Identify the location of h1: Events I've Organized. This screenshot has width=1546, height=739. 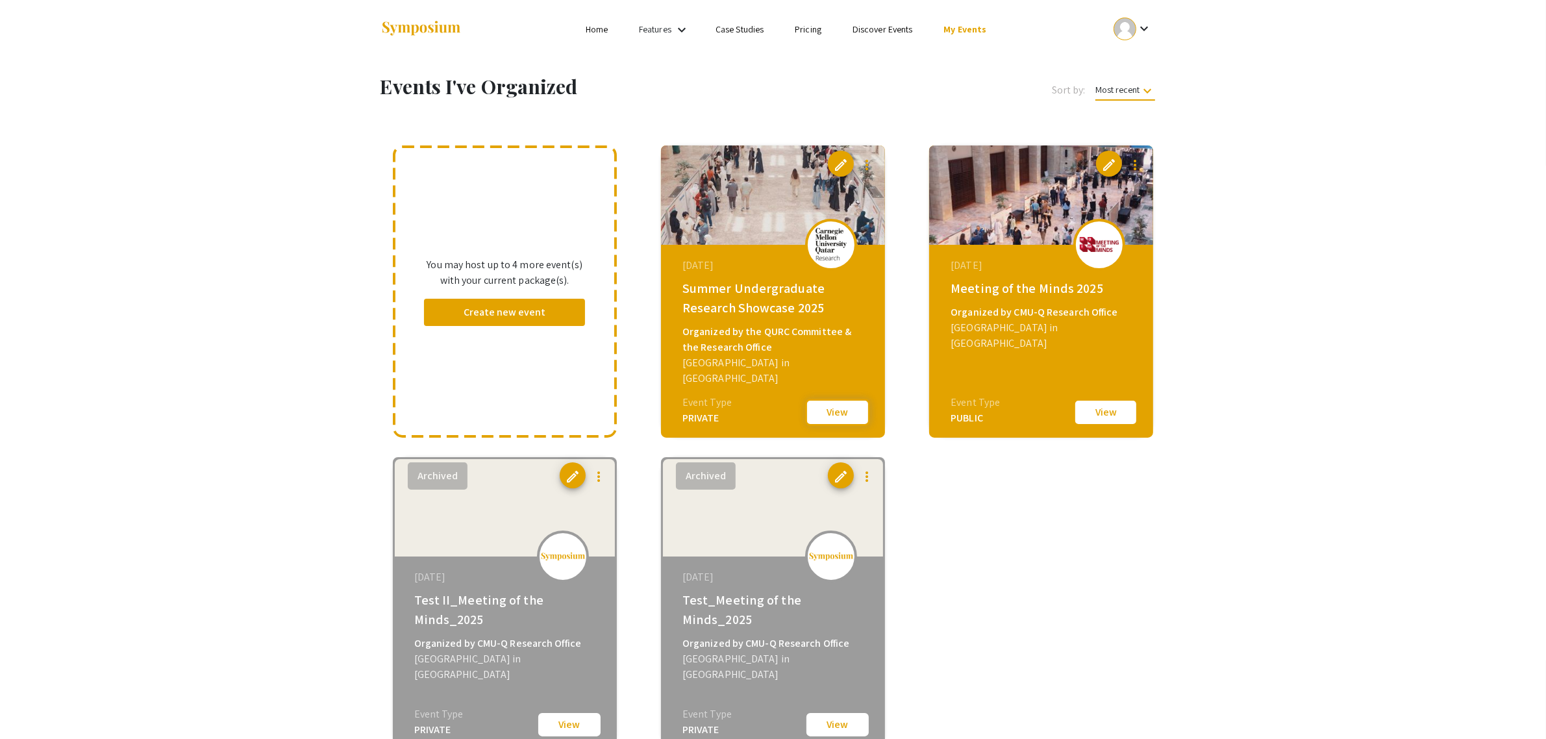
(605, 86).